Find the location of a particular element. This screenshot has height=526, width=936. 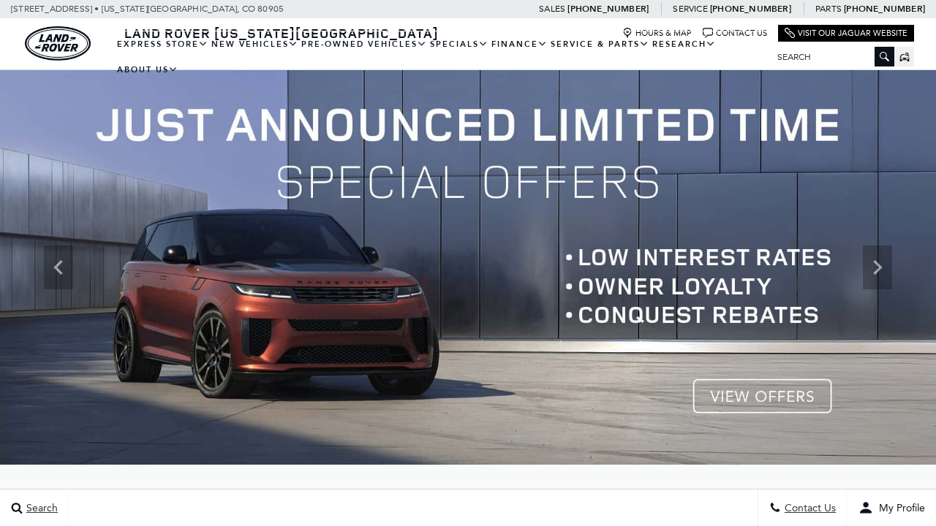

span: Sales is located at coordinates (552, 9).